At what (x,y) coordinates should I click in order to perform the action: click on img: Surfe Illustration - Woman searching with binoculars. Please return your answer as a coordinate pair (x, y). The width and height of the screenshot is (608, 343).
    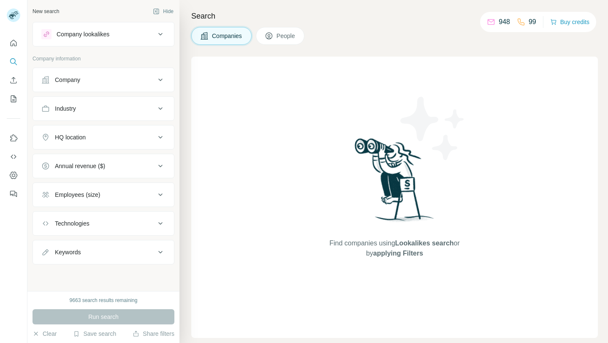
    Looking at the image, I should click on (395, 183).